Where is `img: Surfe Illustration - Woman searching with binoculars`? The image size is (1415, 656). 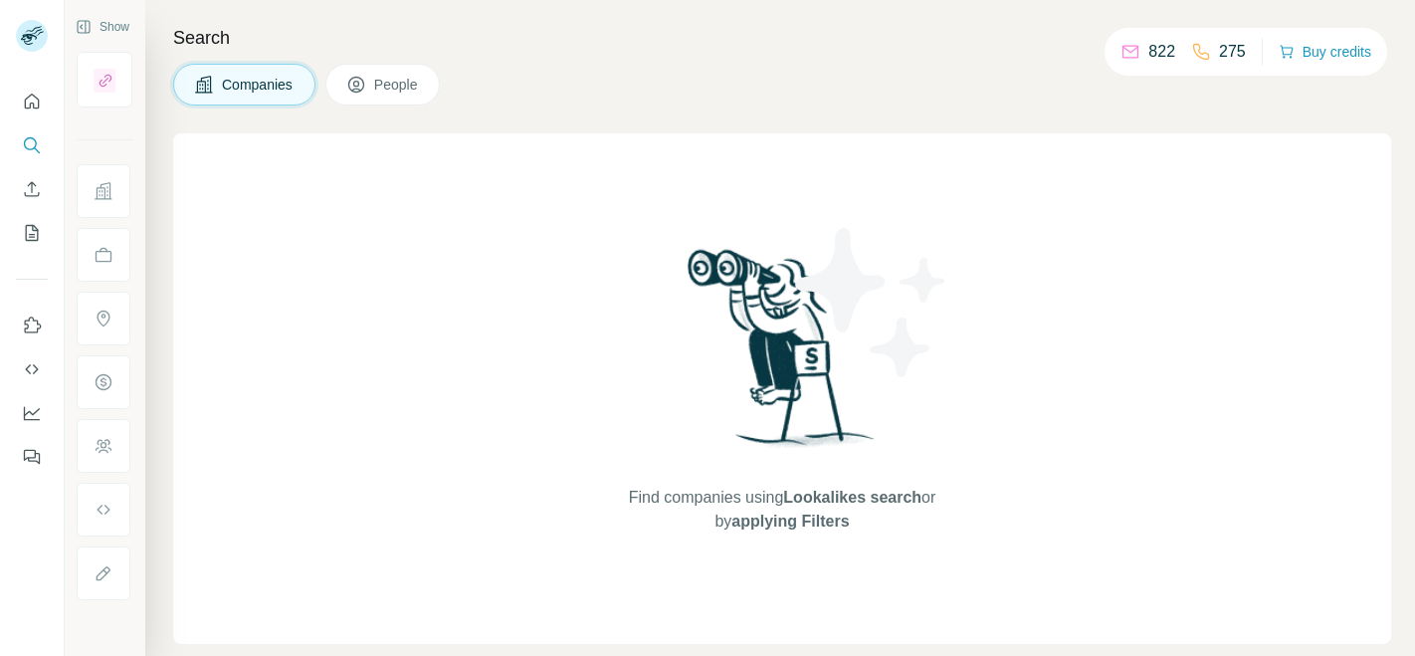 img: Surfe Illustration - Woman searching with binoculars is located at coordinates (782, 354).